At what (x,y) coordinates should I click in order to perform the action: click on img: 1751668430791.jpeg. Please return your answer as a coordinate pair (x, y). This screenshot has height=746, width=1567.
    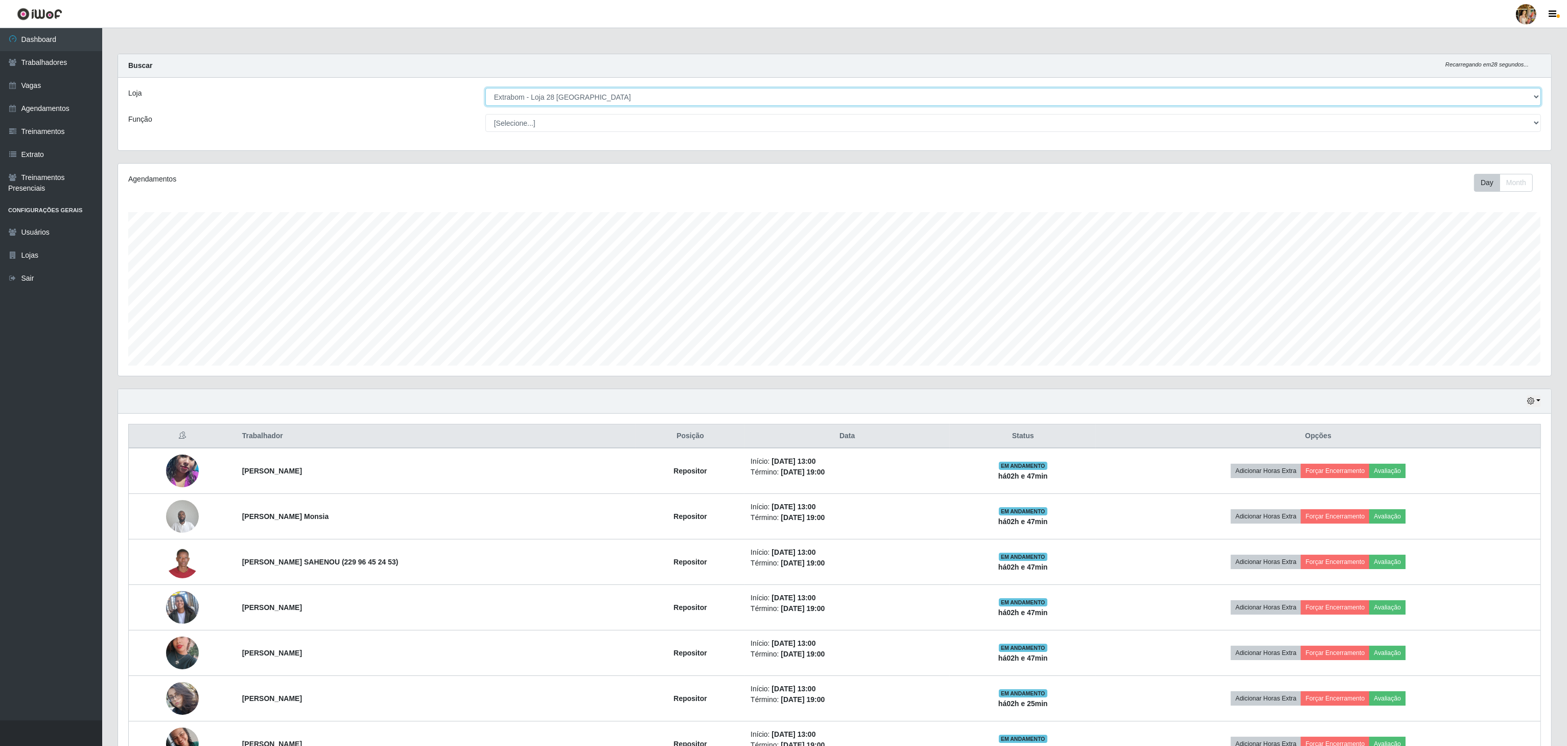
    Looking at the image, I should click on (182, 562).